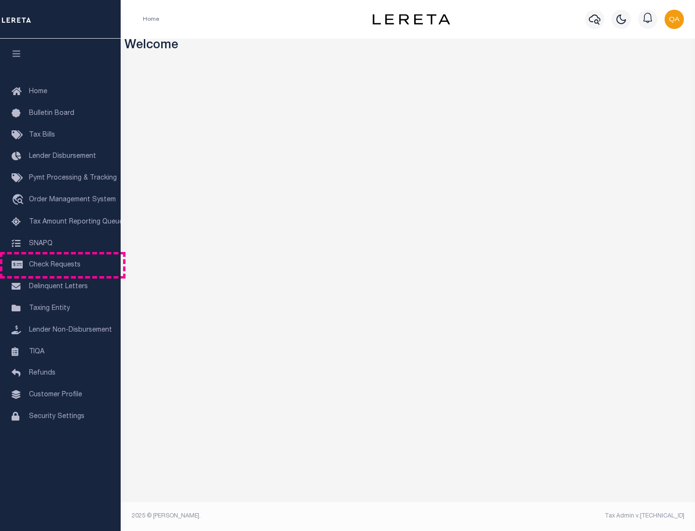  Describe the element at coordinates (62, 156) in the screenshot. I see `span: Lender Disbursement` at that location.